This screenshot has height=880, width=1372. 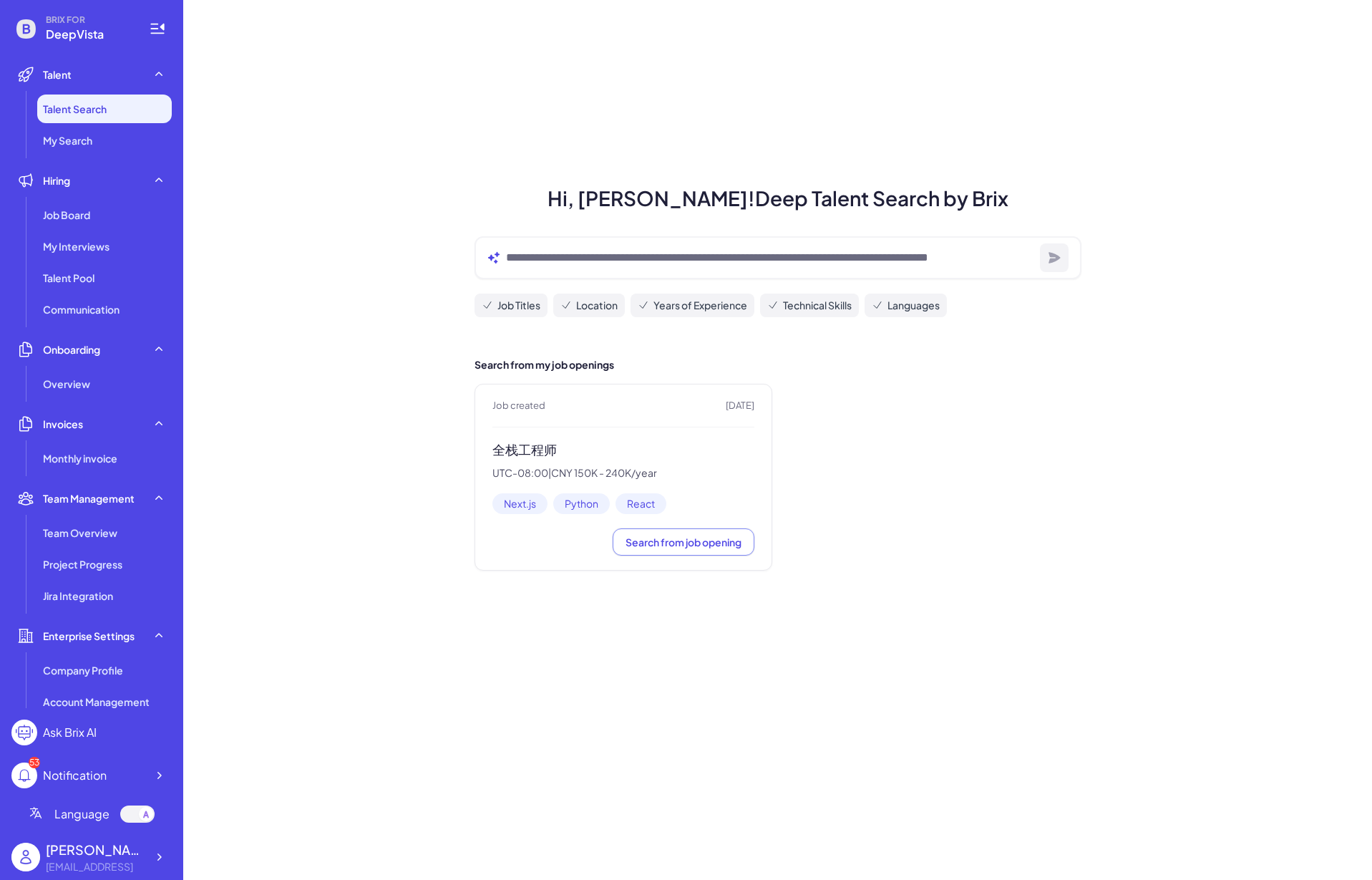 I want to click on span: Job Titles, so click(x=519, y=305).